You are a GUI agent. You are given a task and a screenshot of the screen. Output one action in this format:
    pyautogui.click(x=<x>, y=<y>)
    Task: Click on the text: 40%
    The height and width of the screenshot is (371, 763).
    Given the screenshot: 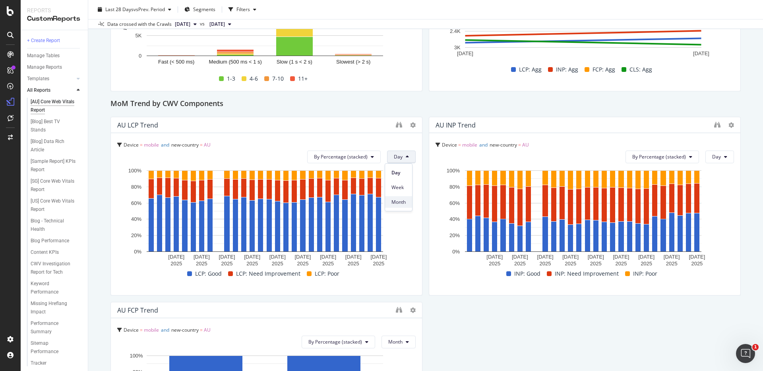 What is the action you would take?
    pyautogui.click(x=136, y=219)
    